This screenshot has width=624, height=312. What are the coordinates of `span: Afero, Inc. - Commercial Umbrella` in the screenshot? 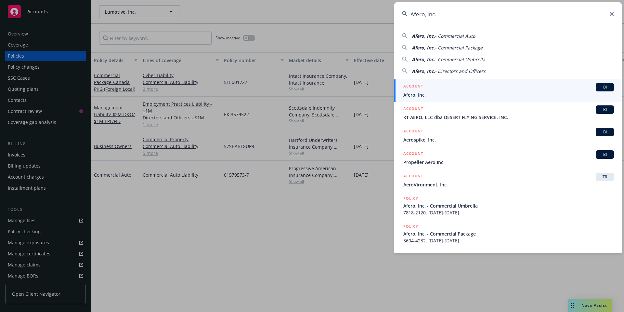 It's located at (509, 205).